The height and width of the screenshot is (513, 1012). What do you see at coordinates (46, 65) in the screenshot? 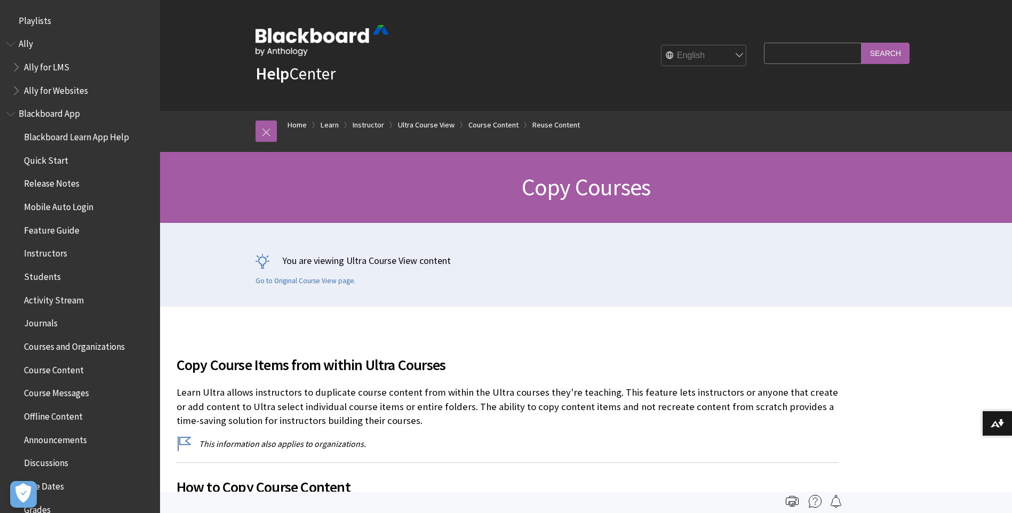
I see `span: Ally for LMS` at bounding box center [46, 65].